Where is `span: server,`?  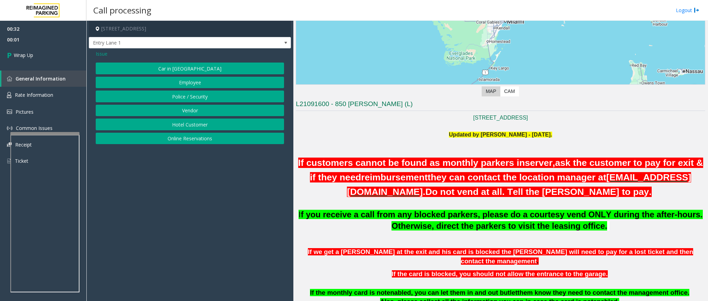
span: server, is located at coordinates (540, 163).